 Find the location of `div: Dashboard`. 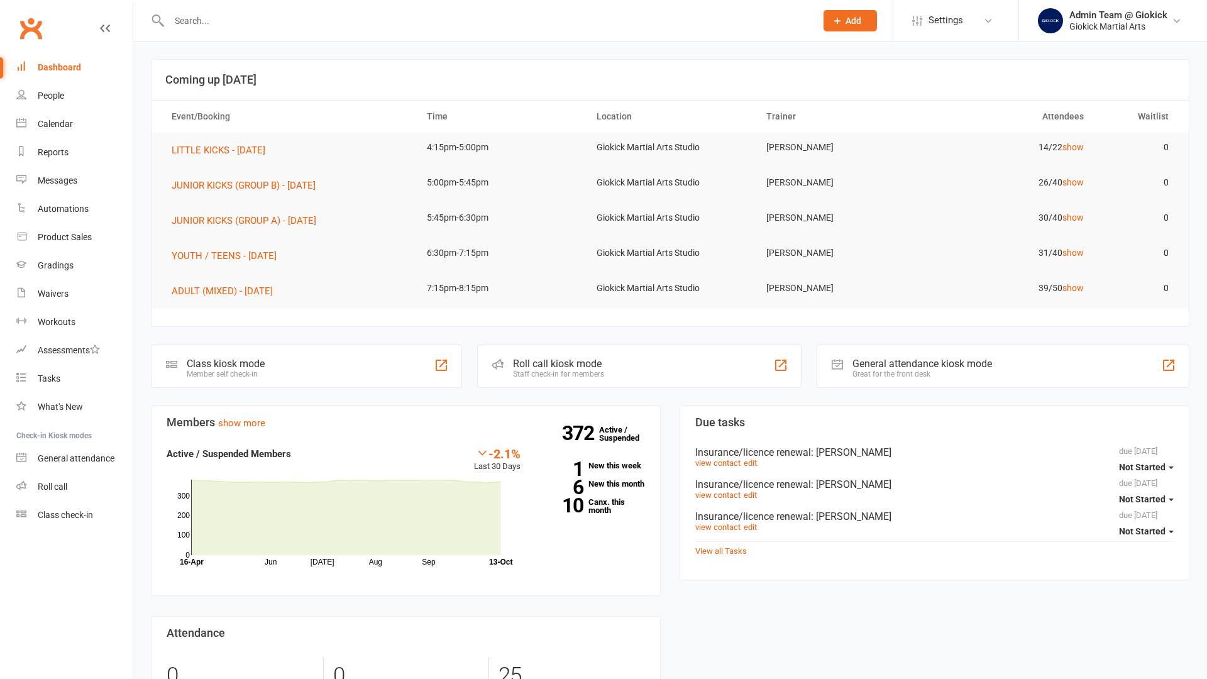

div: Dashboard is located at coordinates (59, 67).